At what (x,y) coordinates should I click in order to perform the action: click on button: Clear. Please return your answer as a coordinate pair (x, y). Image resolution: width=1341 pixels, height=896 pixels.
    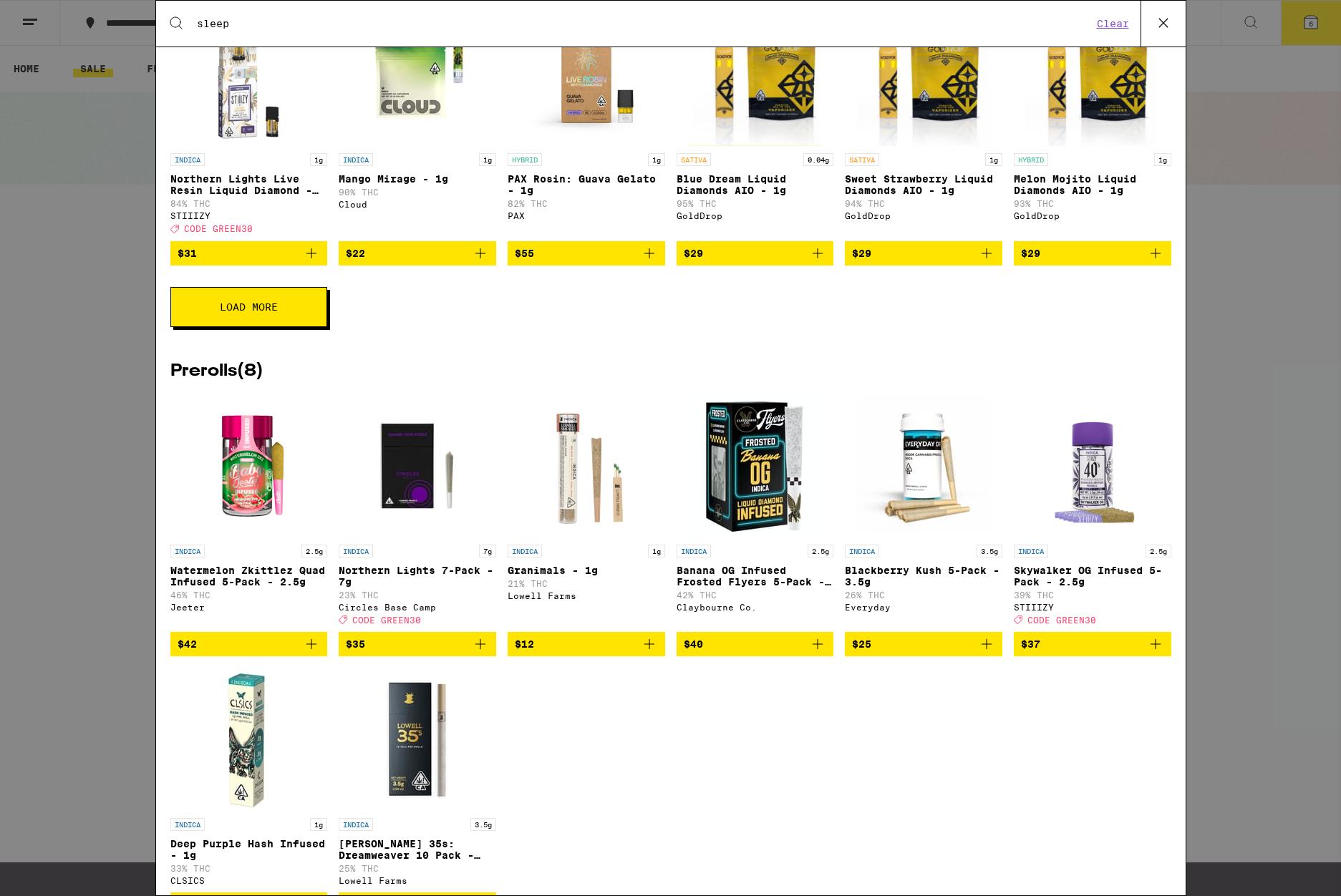
    Looking at the image, I should click on (1113, 24).